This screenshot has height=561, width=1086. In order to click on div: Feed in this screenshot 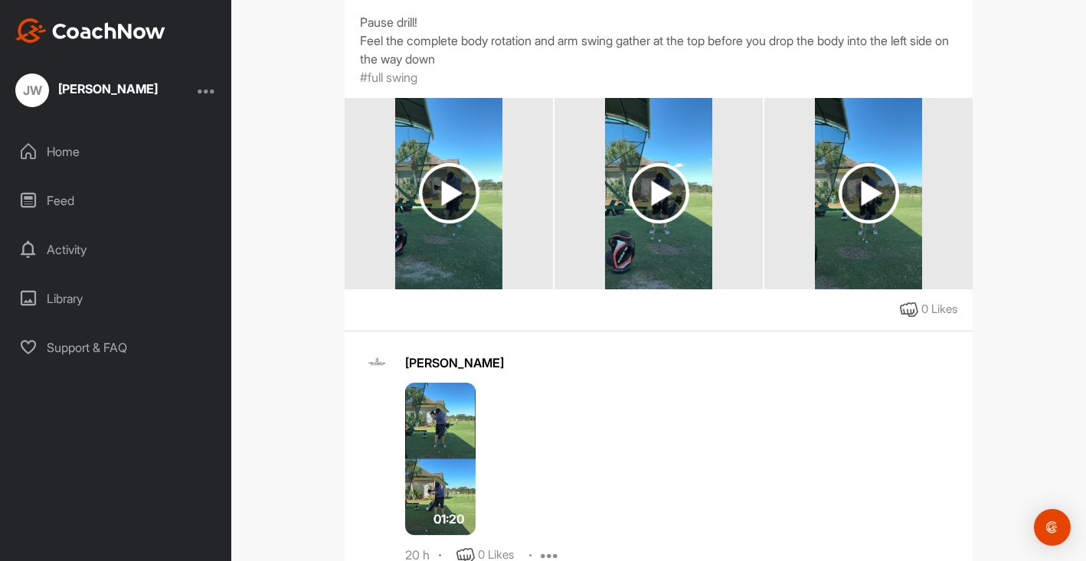, I will do `click(116, 201)`.